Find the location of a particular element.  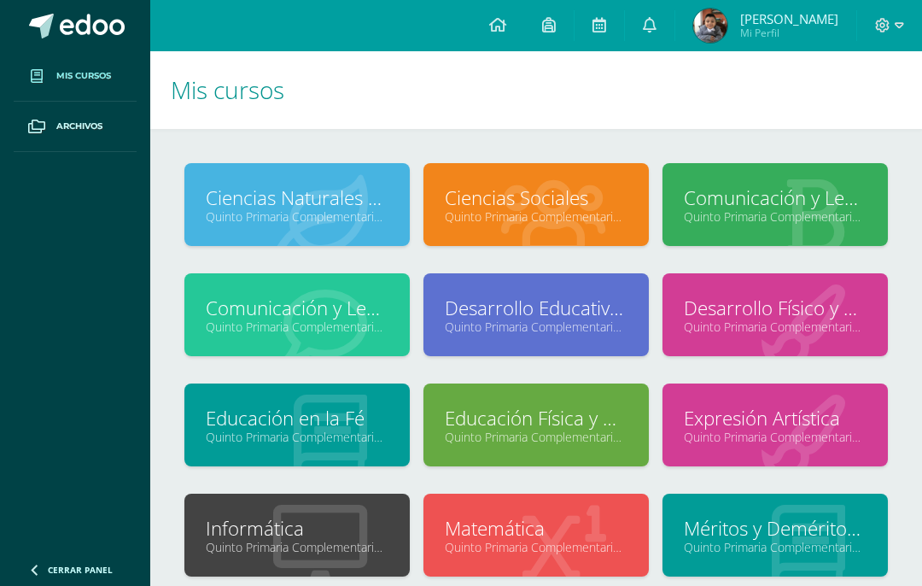

a: Educación en la Fé is located at coordinates (297, 417).